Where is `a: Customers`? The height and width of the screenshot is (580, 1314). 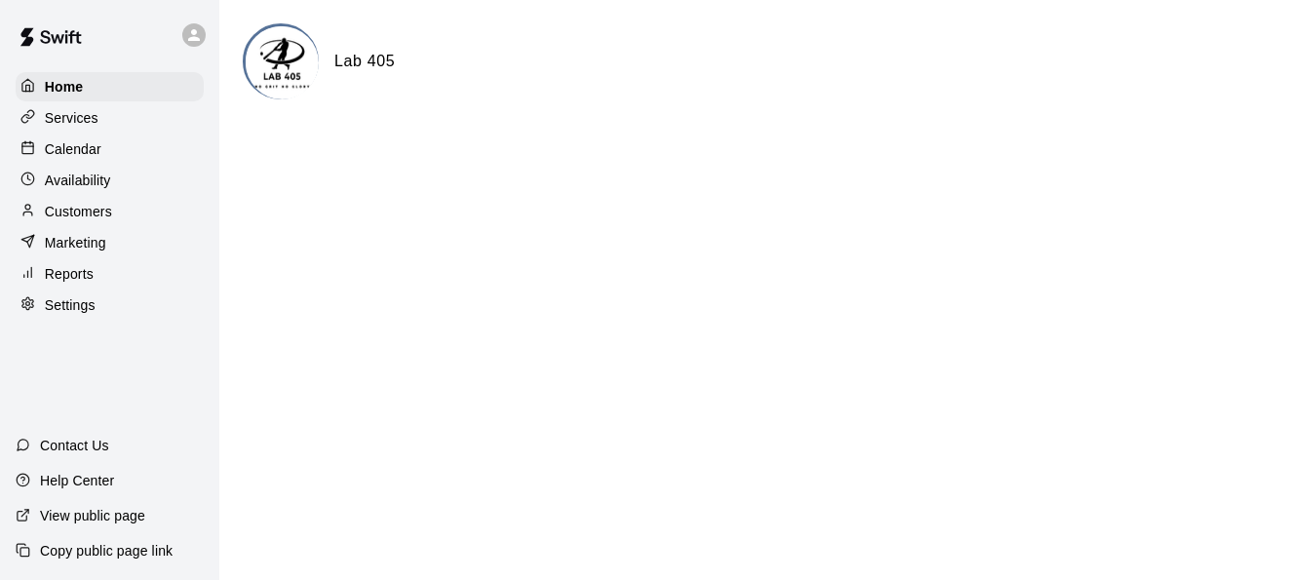 a: Customers is located at coordinates (109, 211).